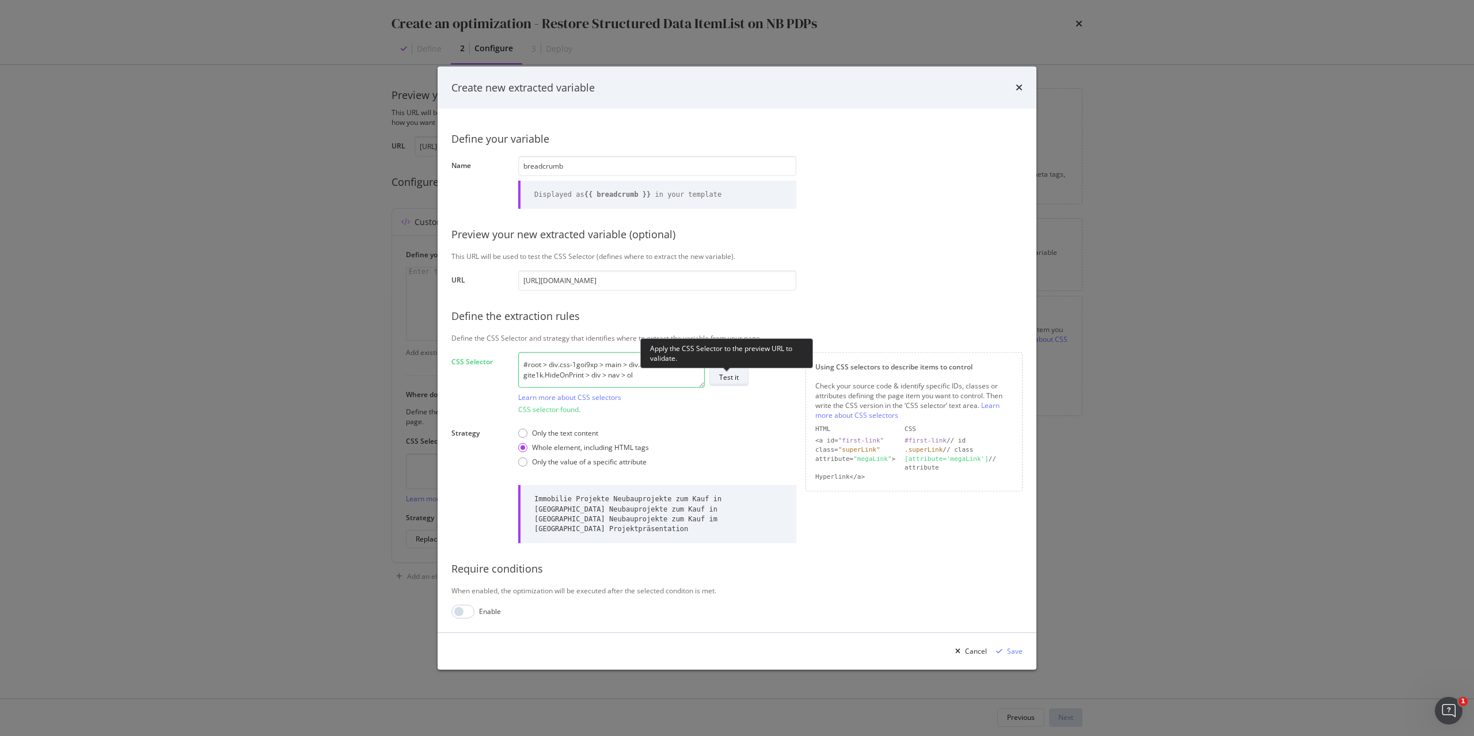  Describe the element at coordinates (923, 450) in the screenshot. I see `div: .superLink` at that location.